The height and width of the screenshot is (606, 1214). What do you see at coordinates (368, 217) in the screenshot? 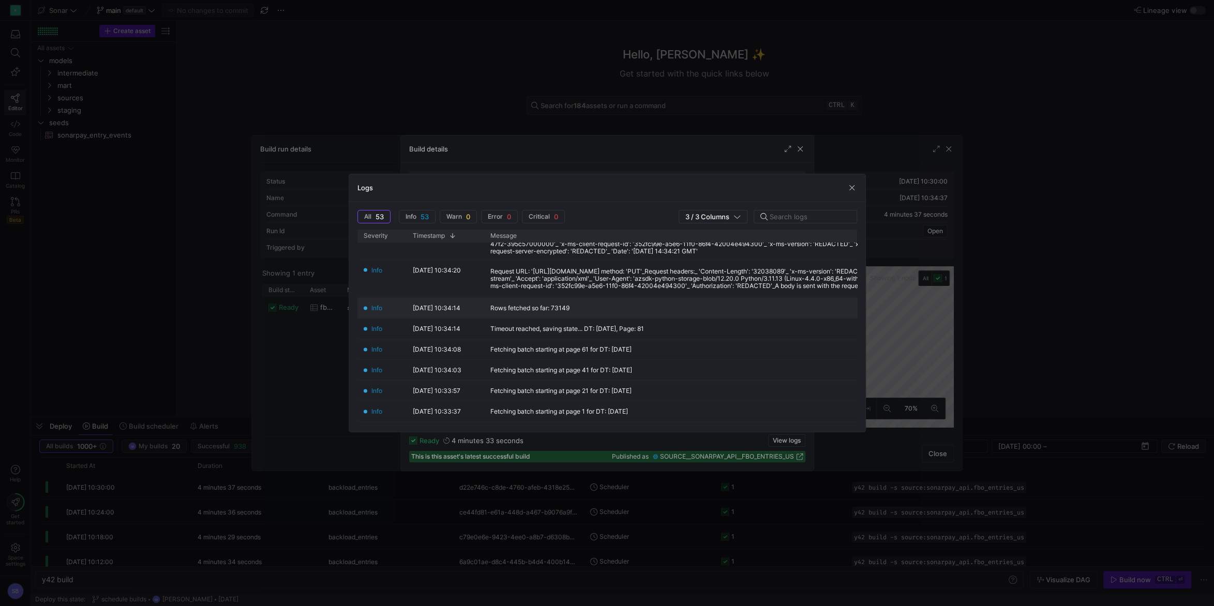
I see `span: All` at bounding box center [368, 217].